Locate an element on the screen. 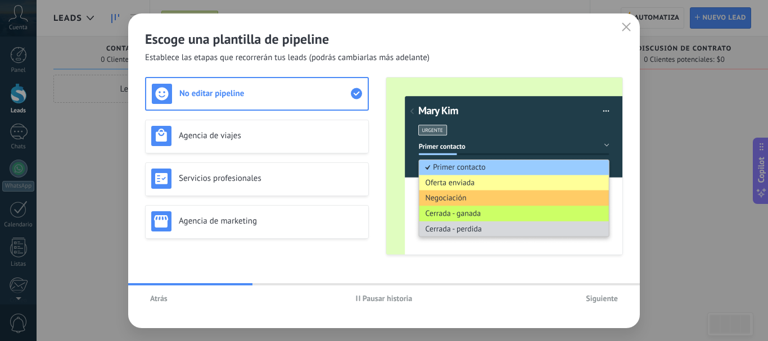 The height and width of the screenshot is (341, 768). button: Atrás is located at coordinates (159, 299).